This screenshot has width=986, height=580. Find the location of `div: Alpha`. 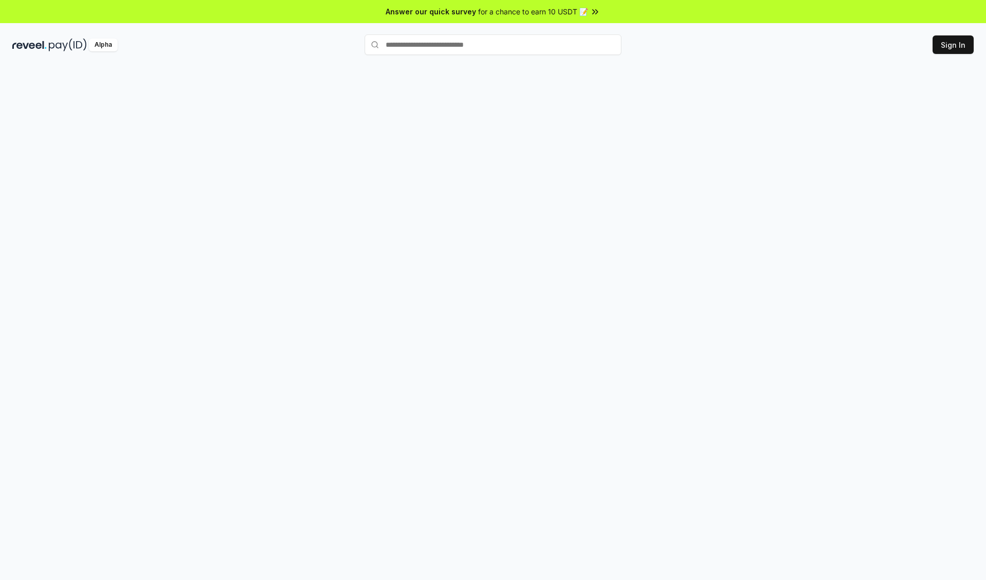

div: Alpha is located at coordinates (103, 45).